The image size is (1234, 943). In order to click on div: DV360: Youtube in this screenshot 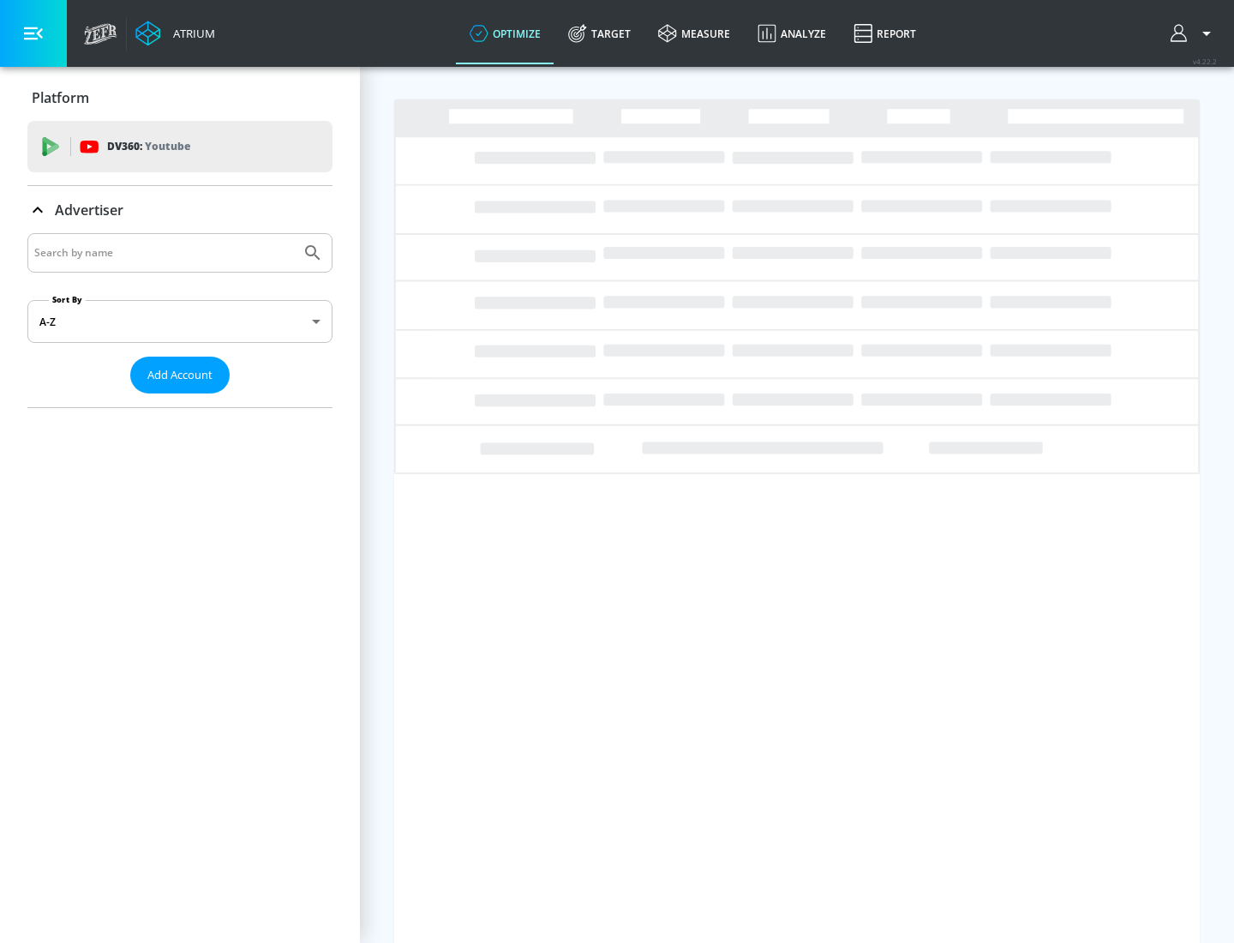, I will do `click(180, 147)`.